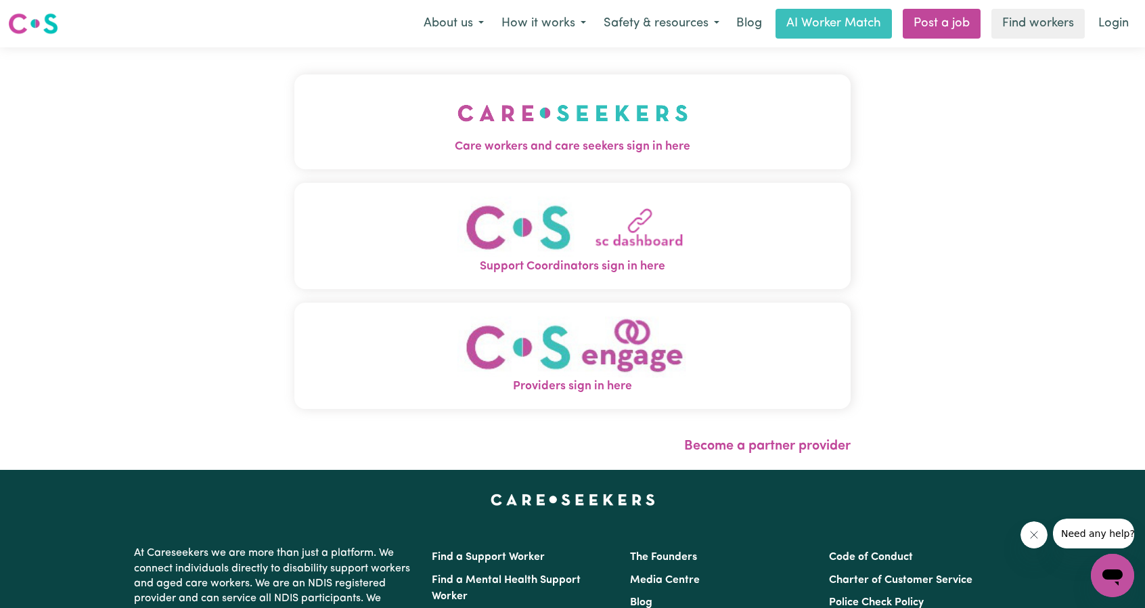  I want to click on a: Login, so click(1113, 24).